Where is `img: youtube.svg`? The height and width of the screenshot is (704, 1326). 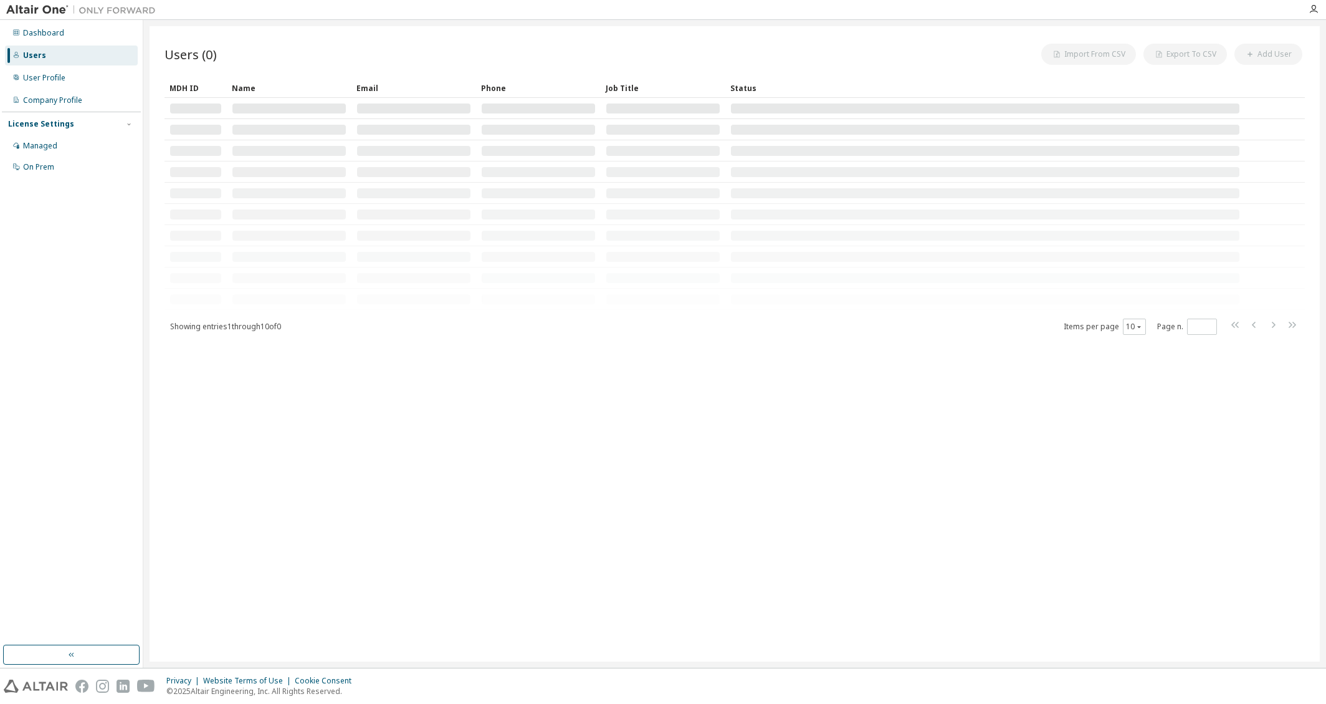 img: youtube.svg is located at coordinates (146, 686).